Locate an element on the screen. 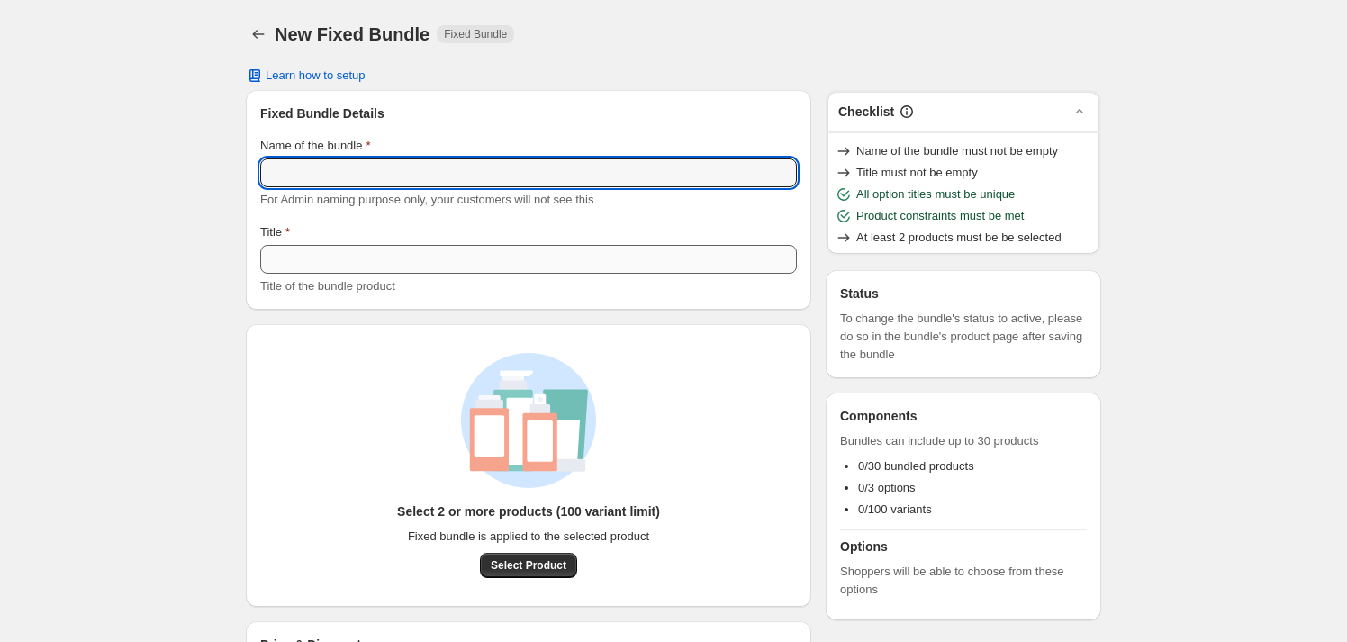  button: Select Product is located at coordinates (529, 566).